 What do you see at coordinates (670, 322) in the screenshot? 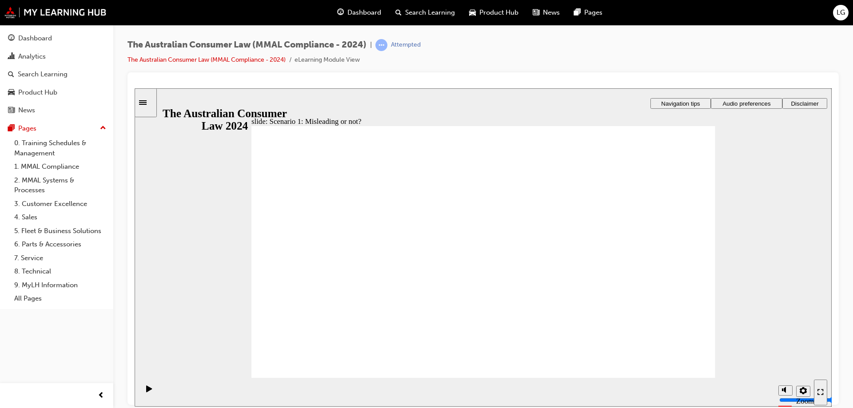
I see `label: Zoom to fit` at bounding box center [670, 322].